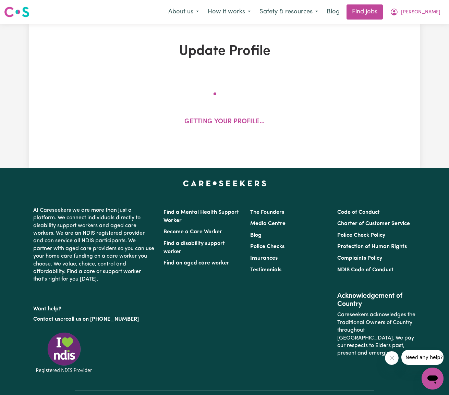  I want to click on a: Become a Care Worker, so click(193, 232).